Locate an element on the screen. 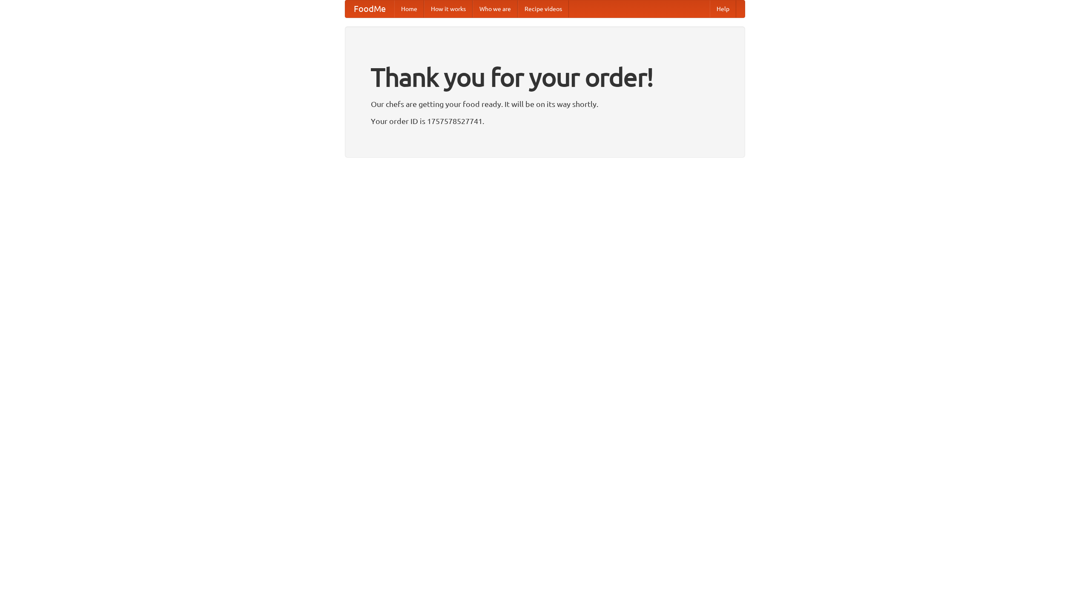  a: Who we are is located at coordinates (495, 9).